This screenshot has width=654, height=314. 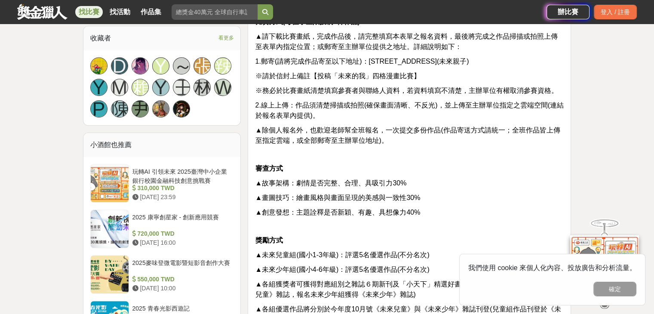 What do you see at coordinates (140, 87) in the screenshot?
I see `a: 賴` at bounding box center [140, 87].